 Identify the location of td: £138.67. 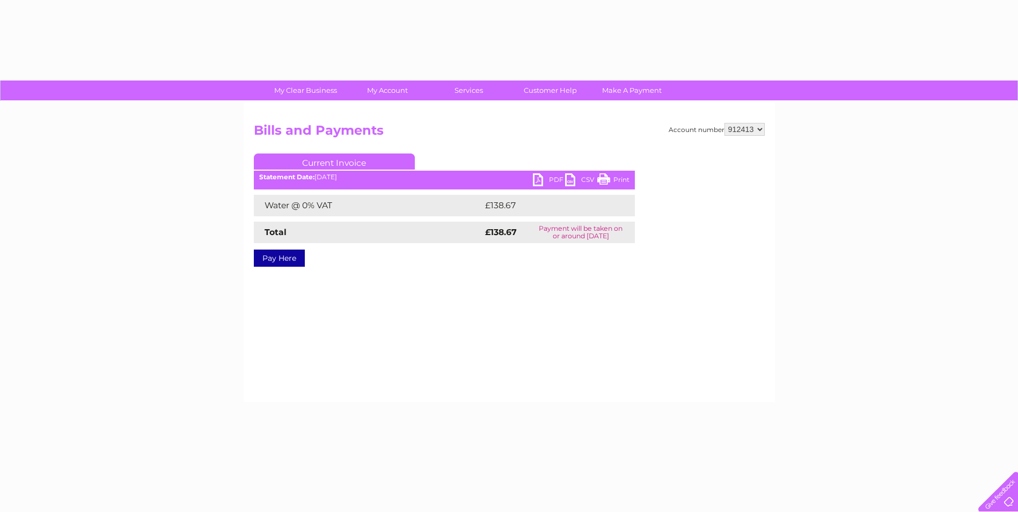
(549, 206).